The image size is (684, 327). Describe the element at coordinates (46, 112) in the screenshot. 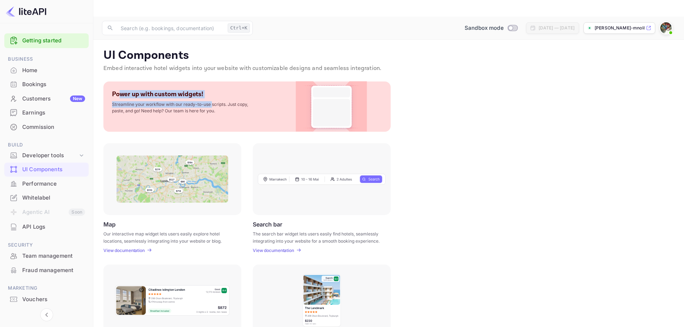

I see `a: Earnings` at that location.